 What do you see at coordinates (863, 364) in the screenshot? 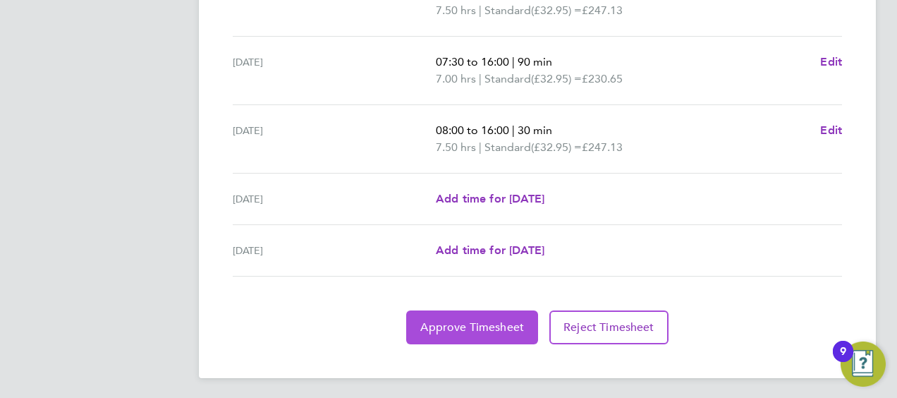
I see `button: Open Resource Center, 9 new notifications` at bounding box center [863, 364].